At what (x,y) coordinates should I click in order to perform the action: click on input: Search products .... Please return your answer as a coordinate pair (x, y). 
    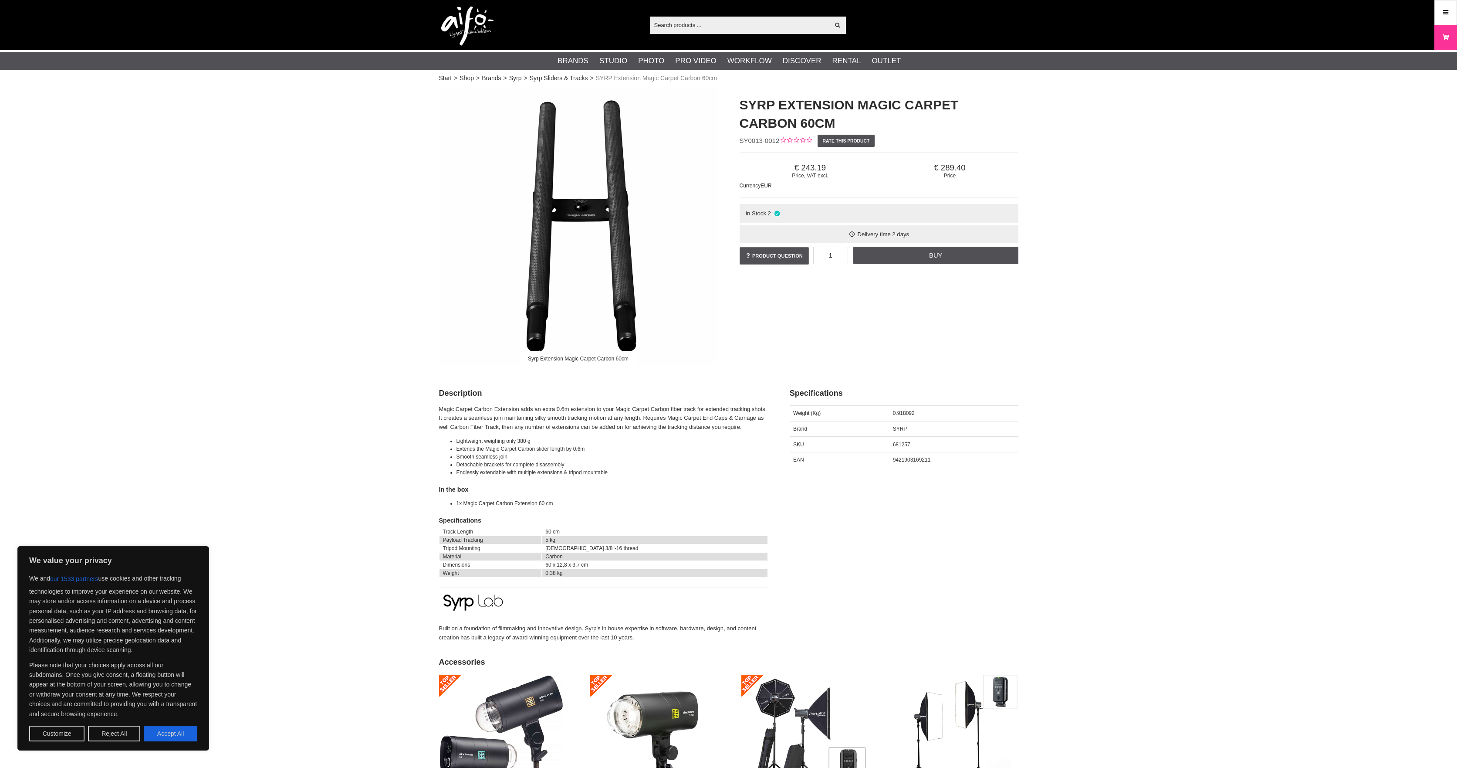
    Looking at the image, I should click on (740, 25).